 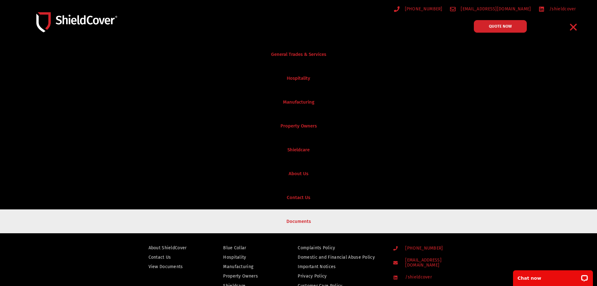 What do you see at coordinates (234, 257) in the screenshot?
I see `span: Hospitality` at bounding box center [234, 257].